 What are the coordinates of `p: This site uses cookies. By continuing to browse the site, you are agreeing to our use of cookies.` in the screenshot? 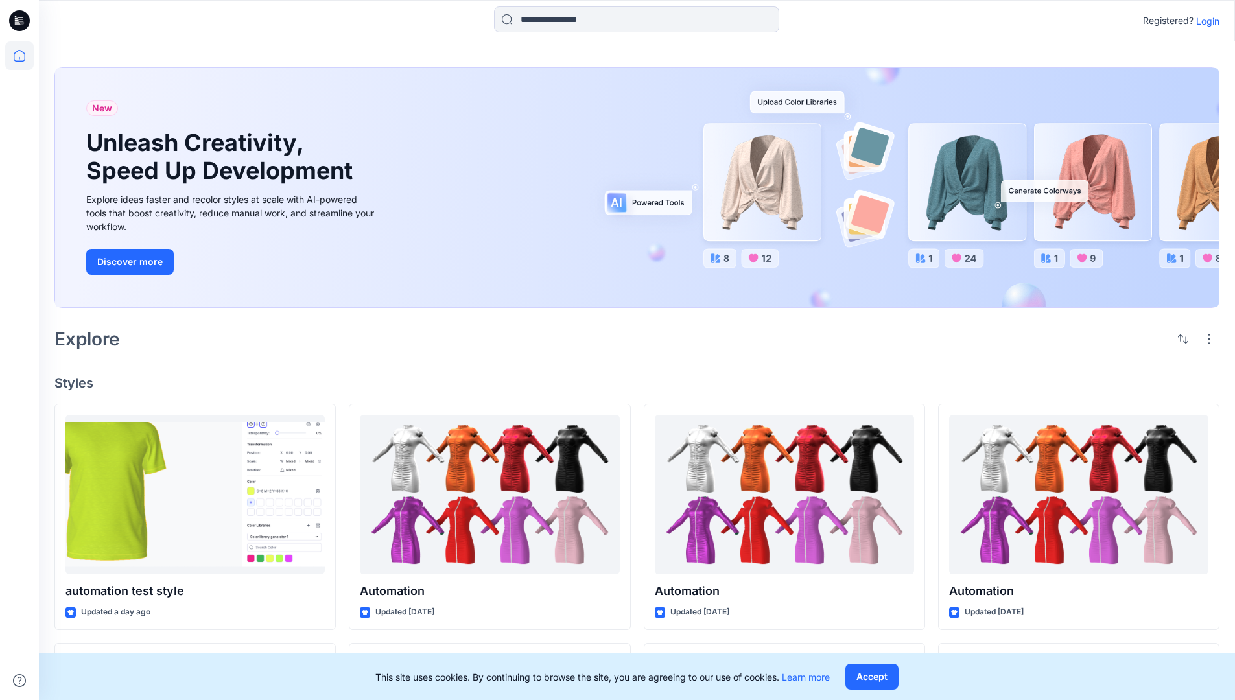 It's located at (602, 677).